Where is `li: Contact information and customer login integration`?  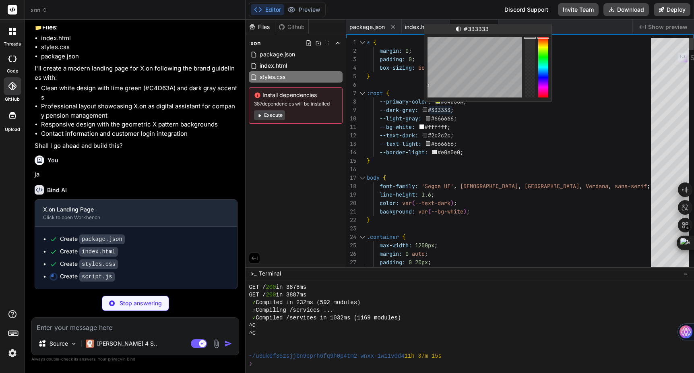 li: Contact information and customer login integration is located at coordinates (139, 134).